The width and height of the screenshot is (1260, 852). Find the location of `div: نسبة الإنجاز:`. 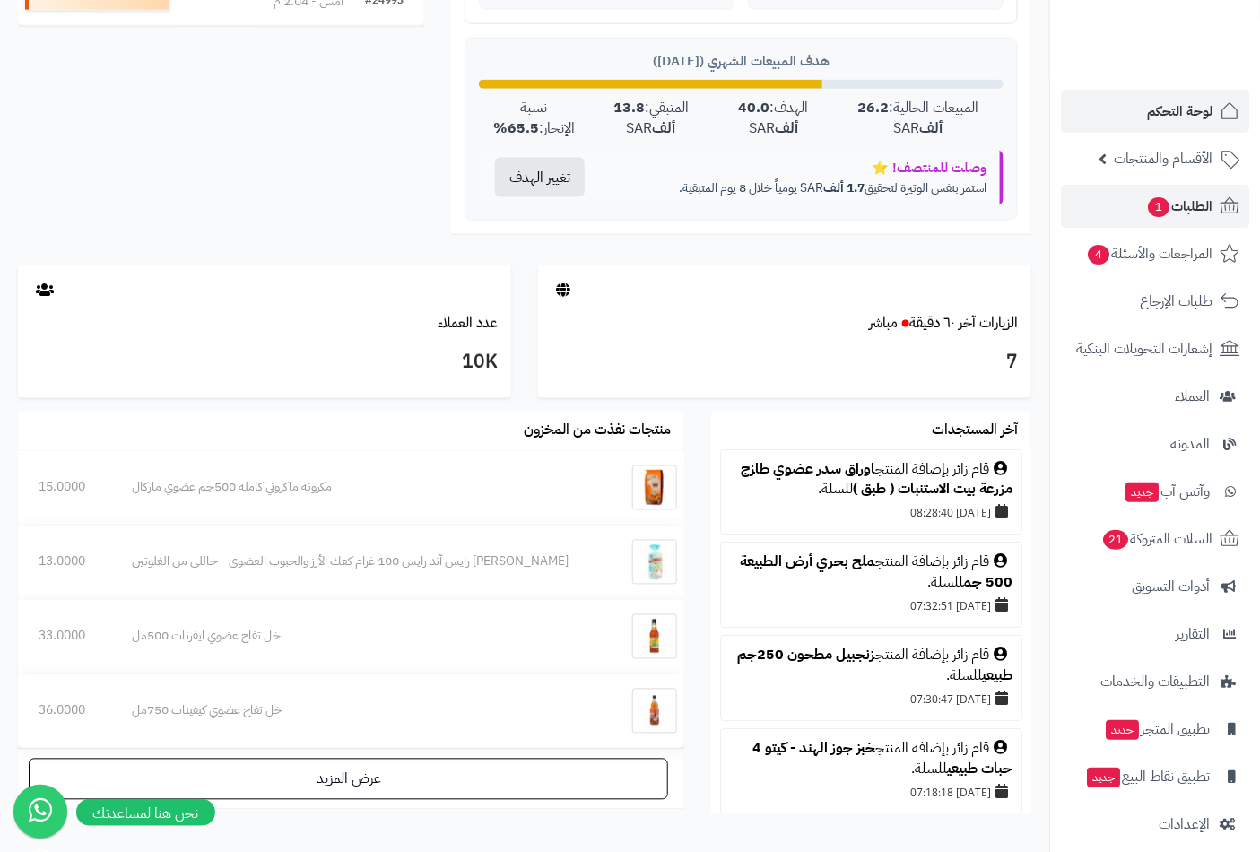

div: نسبة الإنجاز: is located at coordinates (533, 118).